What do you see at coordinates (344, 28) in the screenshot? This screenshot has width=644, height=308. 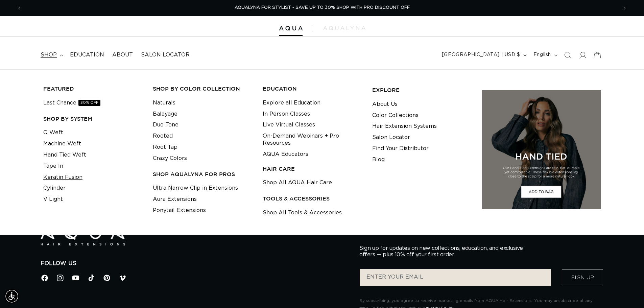 I see `img: aqualyna.com` at bounding box center [344, 28].